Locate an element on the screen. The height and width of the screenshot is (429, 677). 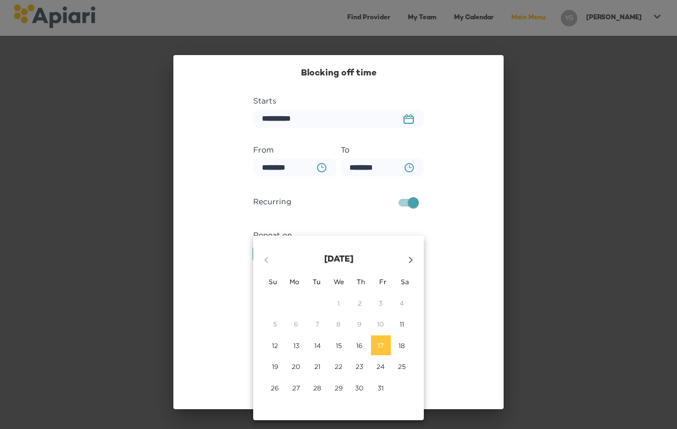
button: 31 is located at coordinates (381, 387).